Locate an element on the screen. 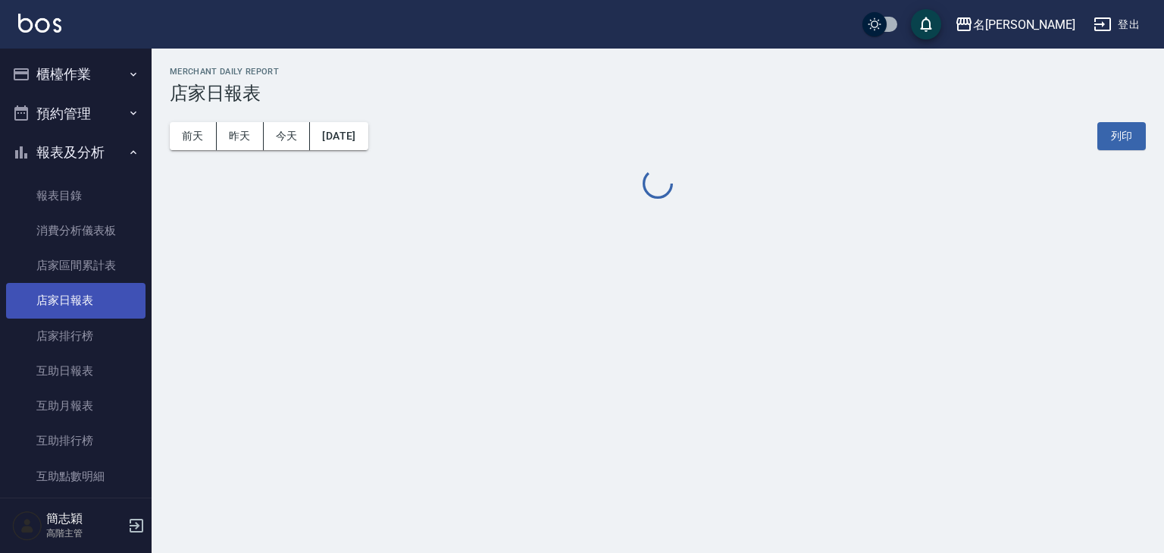  a: 店家排行榜 is located at coordinates (76, 336).